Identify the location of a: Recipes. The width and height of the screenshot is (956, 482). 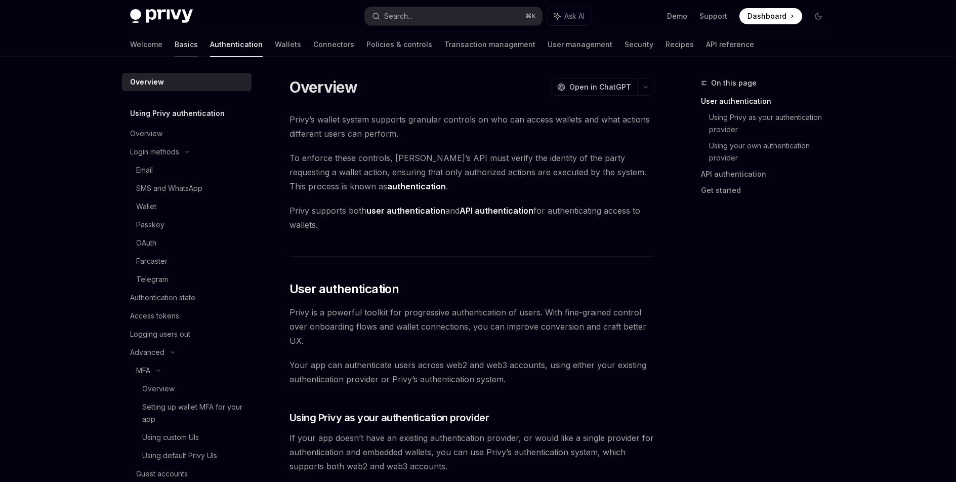
(680, 45).